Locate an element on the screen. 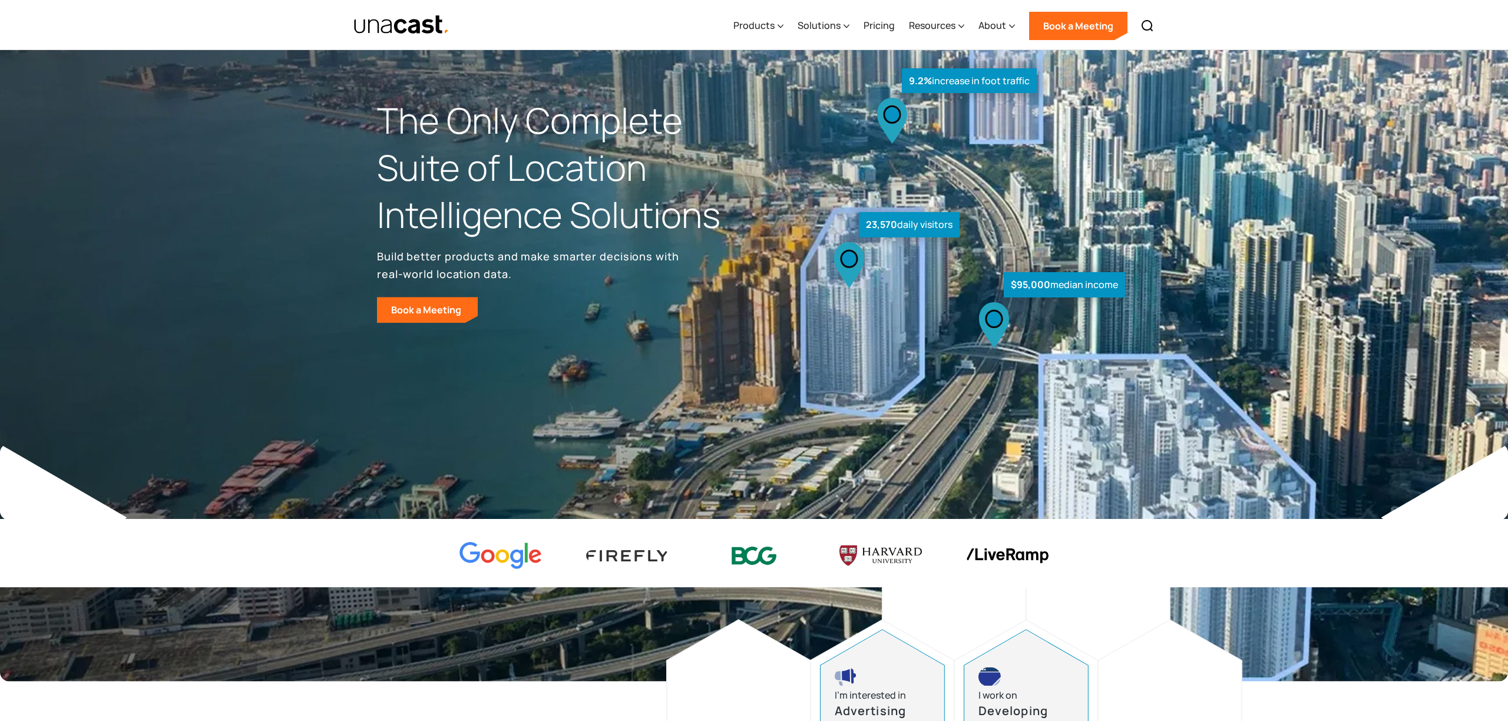 This screenshot has height=721, width=1508. img: advertising and marketing icon is located at coordinates (846, 677).